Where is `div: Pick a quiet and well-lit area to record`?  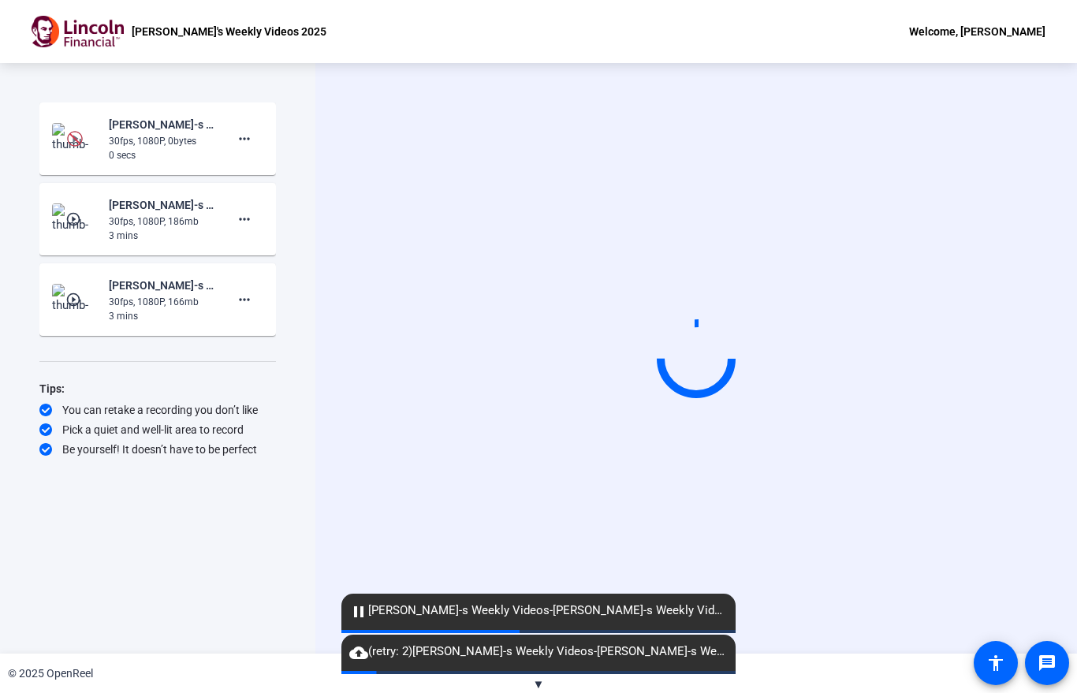
div: Pick a quiet and well-lit area to record is located at coordinates (158, 430).